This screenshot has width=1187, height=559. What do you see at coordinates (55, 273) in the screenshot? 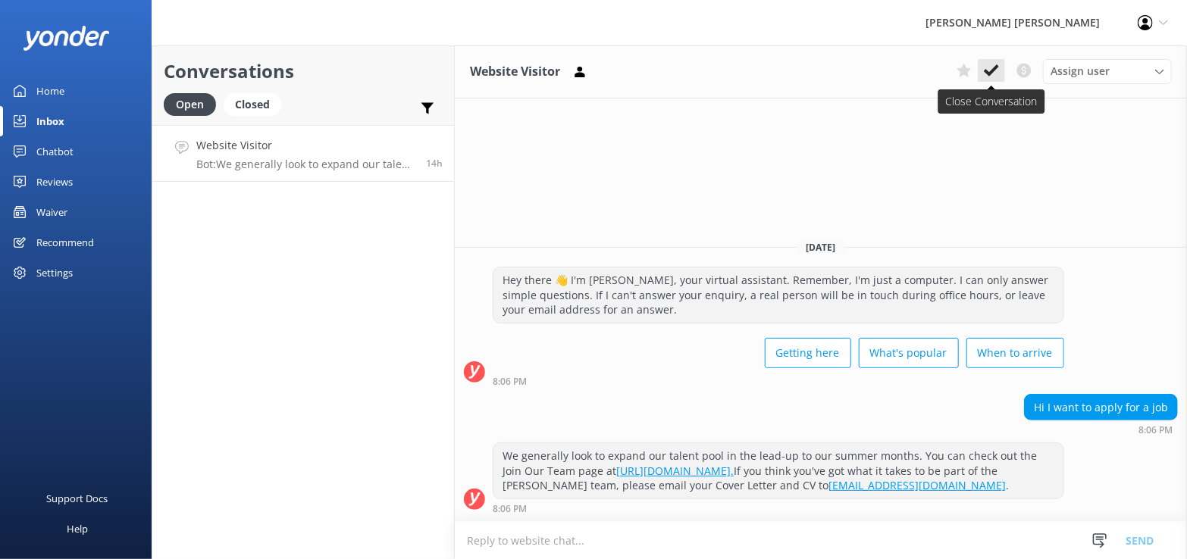
I see `div: Settings` at bounding box center [55, 273].